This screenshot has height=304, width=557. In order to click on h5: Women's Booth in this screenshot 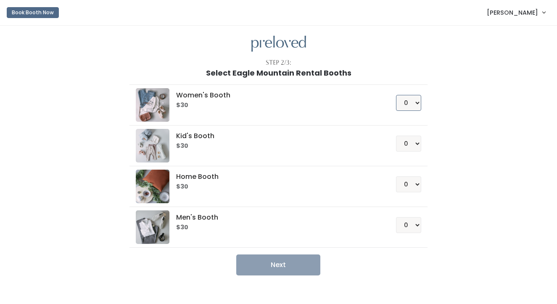, I will do `click(276, 95)`.